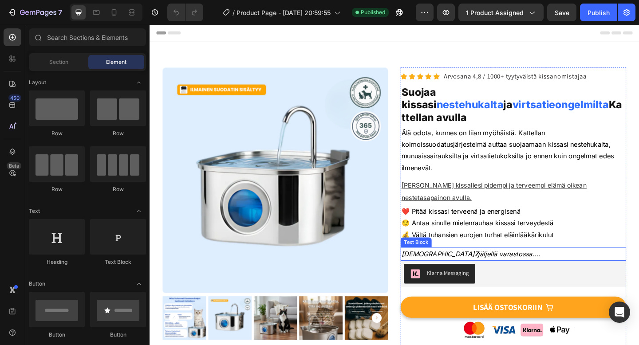 This screenshot has height=345, width=639. What do you see at coordinates (37, 82) in the screenshot?
I see `span: Layout` at bounding box center [37, 82].